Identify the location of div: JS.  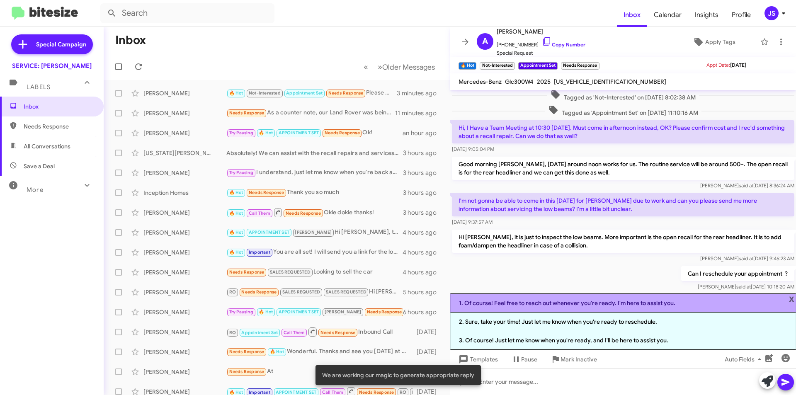
(772, 13).